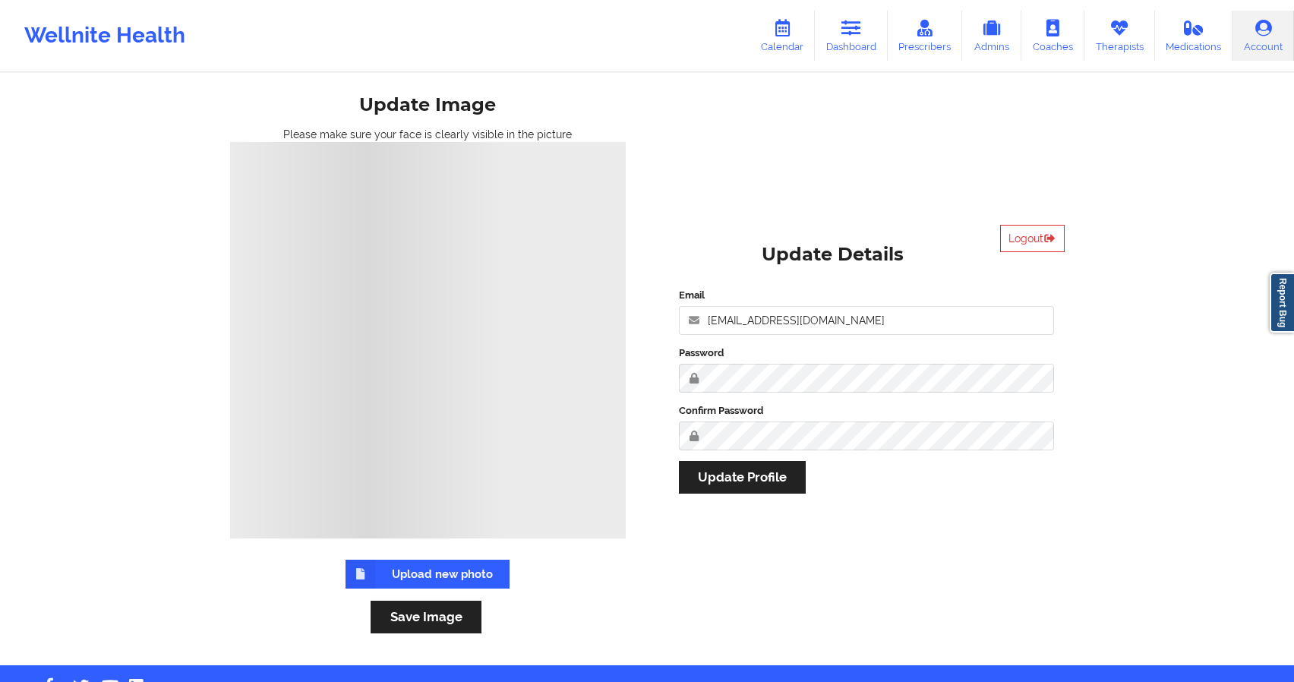 This screenshot has width=1294, height=682. I want to click on button: Save Image, so click(425, 616).